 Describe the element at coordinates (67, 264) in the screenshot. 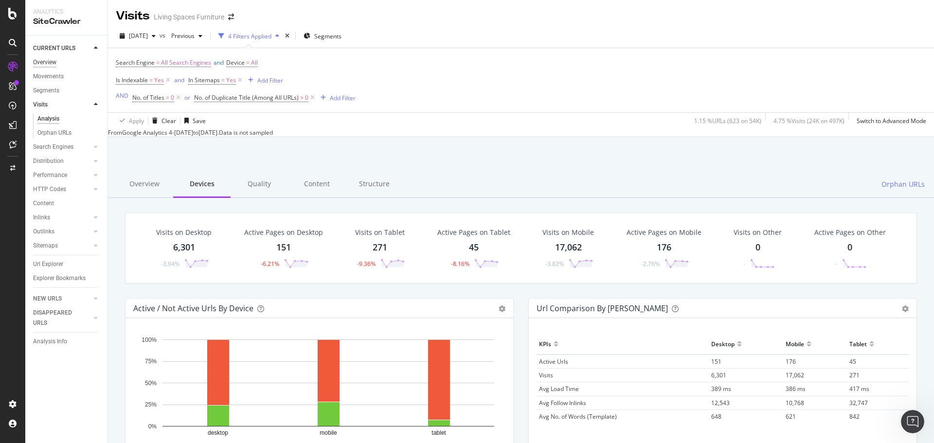

I see `a: Url Explorer` at that location.